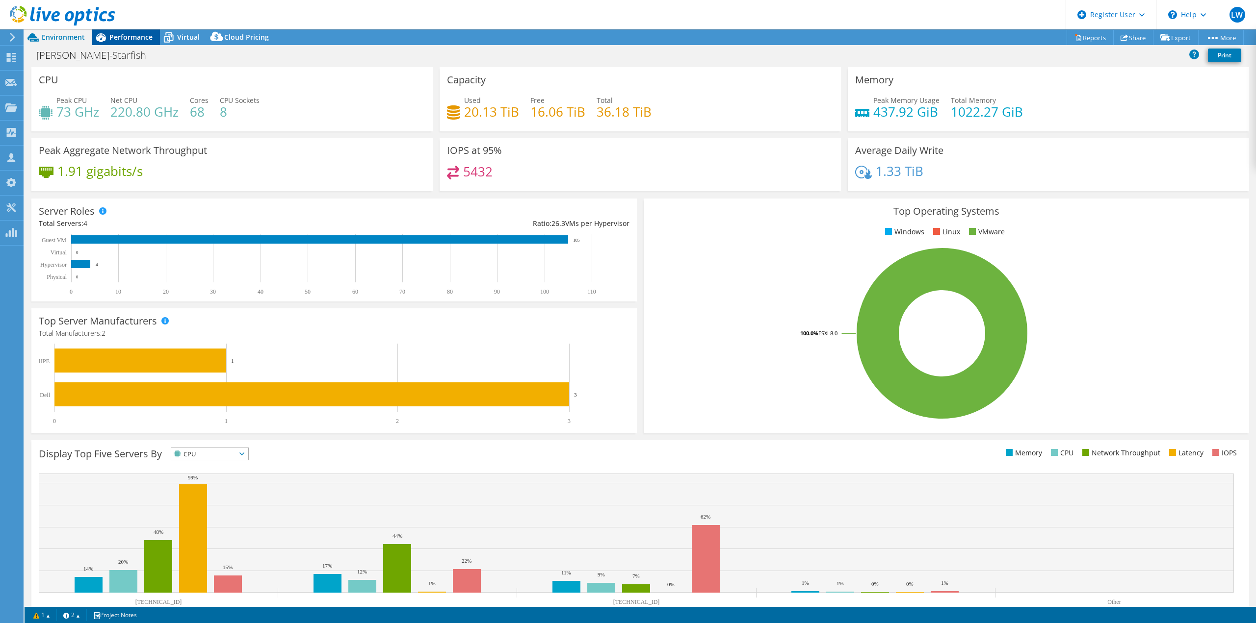 This screenshot has height=623, width=1256. What do you see at coordinates (327, 566) in the screenshot?
I see `text: 17%` at bounding box center [327, 566].